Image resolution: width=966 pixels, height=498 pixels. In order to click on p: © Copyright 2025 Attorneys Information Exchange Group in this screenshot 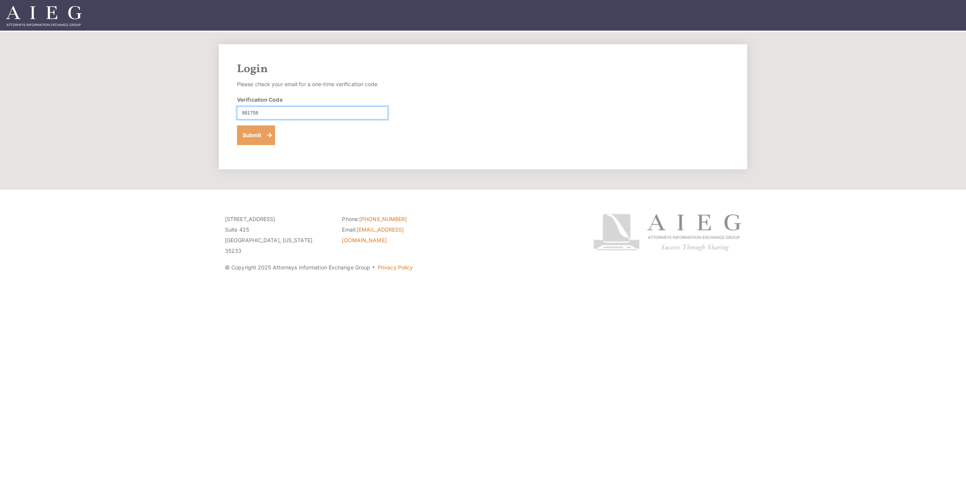, I will do `click(395, 267)`.